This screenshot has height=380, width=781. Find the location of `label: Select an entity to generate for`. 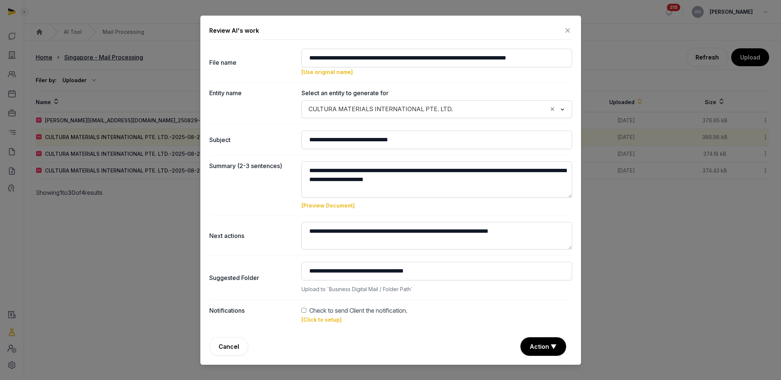

label: Select an entity to generate for is located at coordinates (437, 93).